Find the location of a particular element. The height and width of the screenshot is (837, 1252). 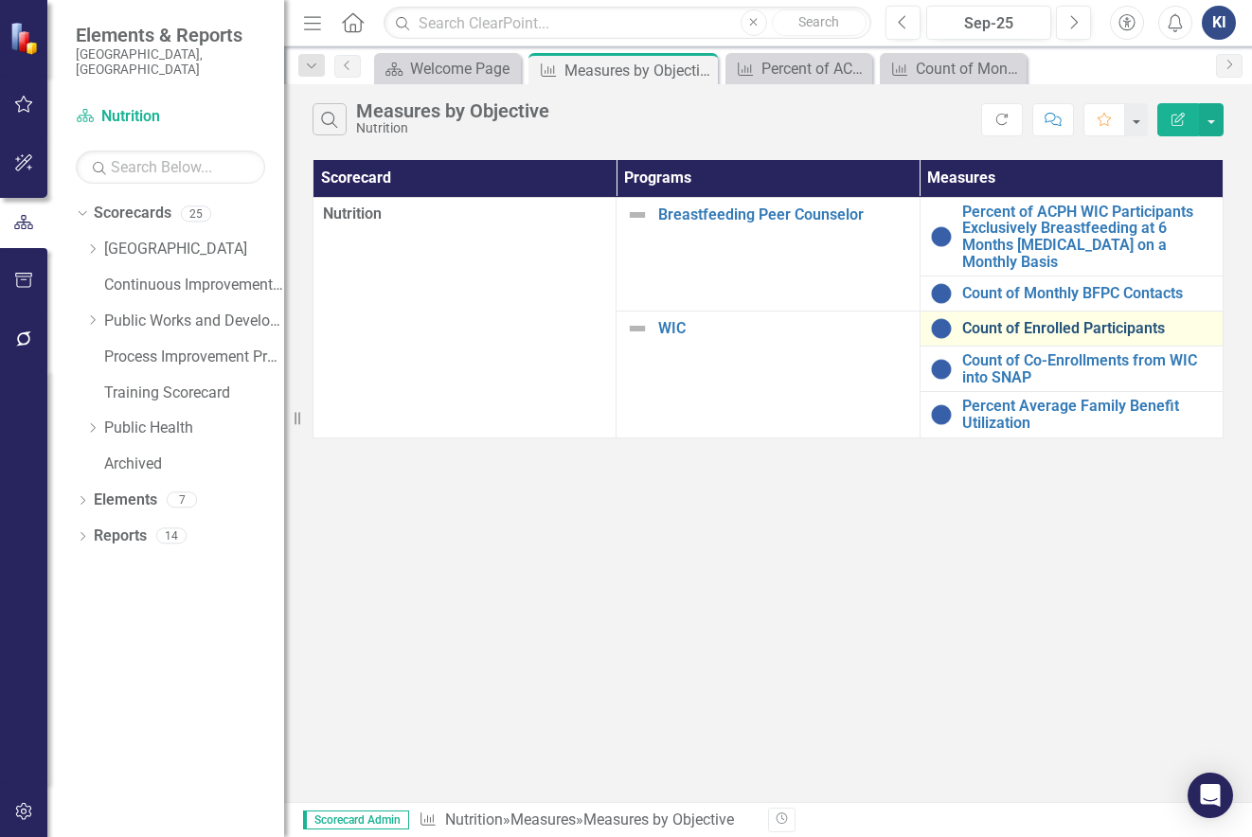

div: 25 is located at coordinates (196, 213).